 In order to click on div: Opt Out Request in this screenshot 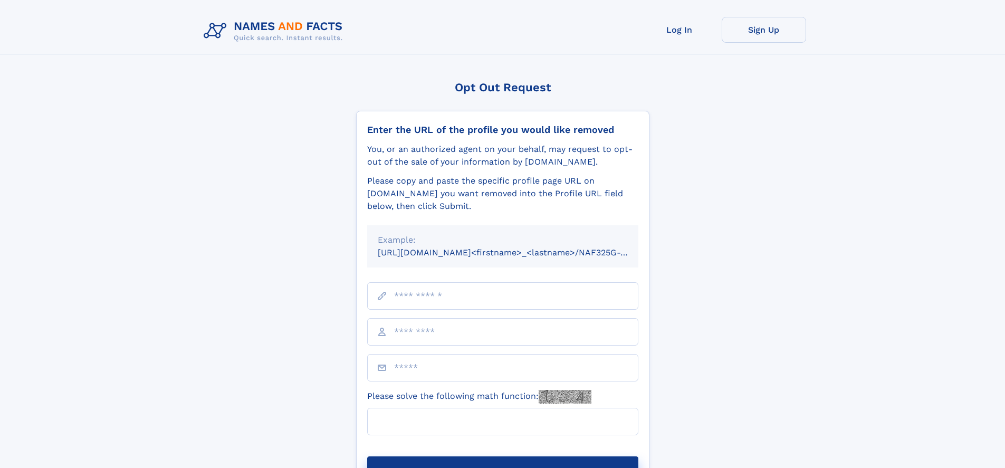, I will do `click(503, 87)`.